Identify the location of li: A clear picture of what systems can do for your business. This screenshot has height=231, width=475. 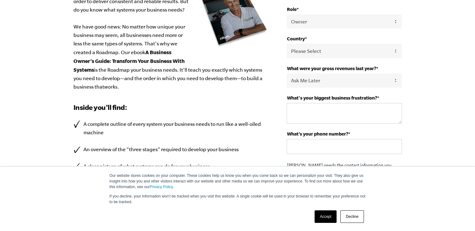
(171, 167).